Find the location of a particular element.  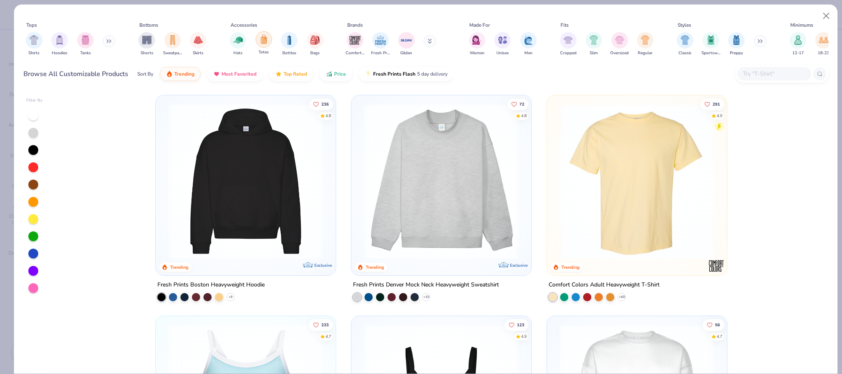

span: Gildan is located at coordinates (406, 53).